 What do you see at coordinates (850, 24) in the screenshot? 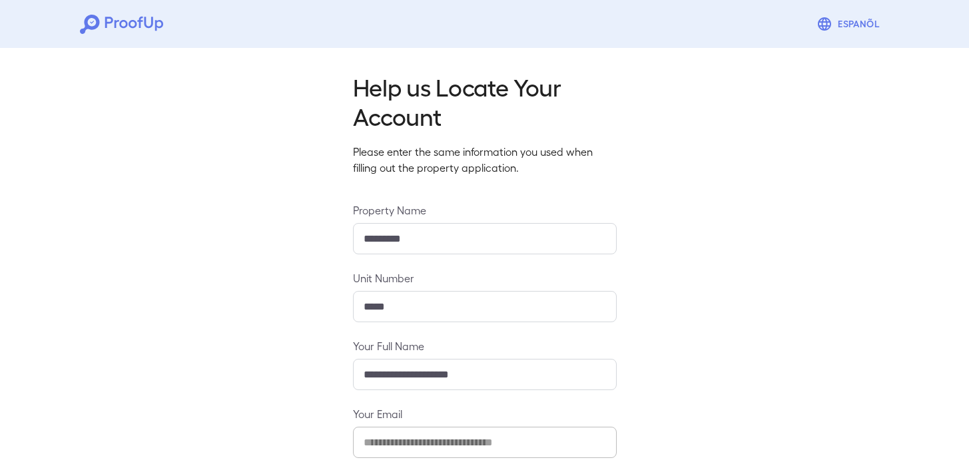
I see `button: Espanõl` at bounding box center [850, 24].